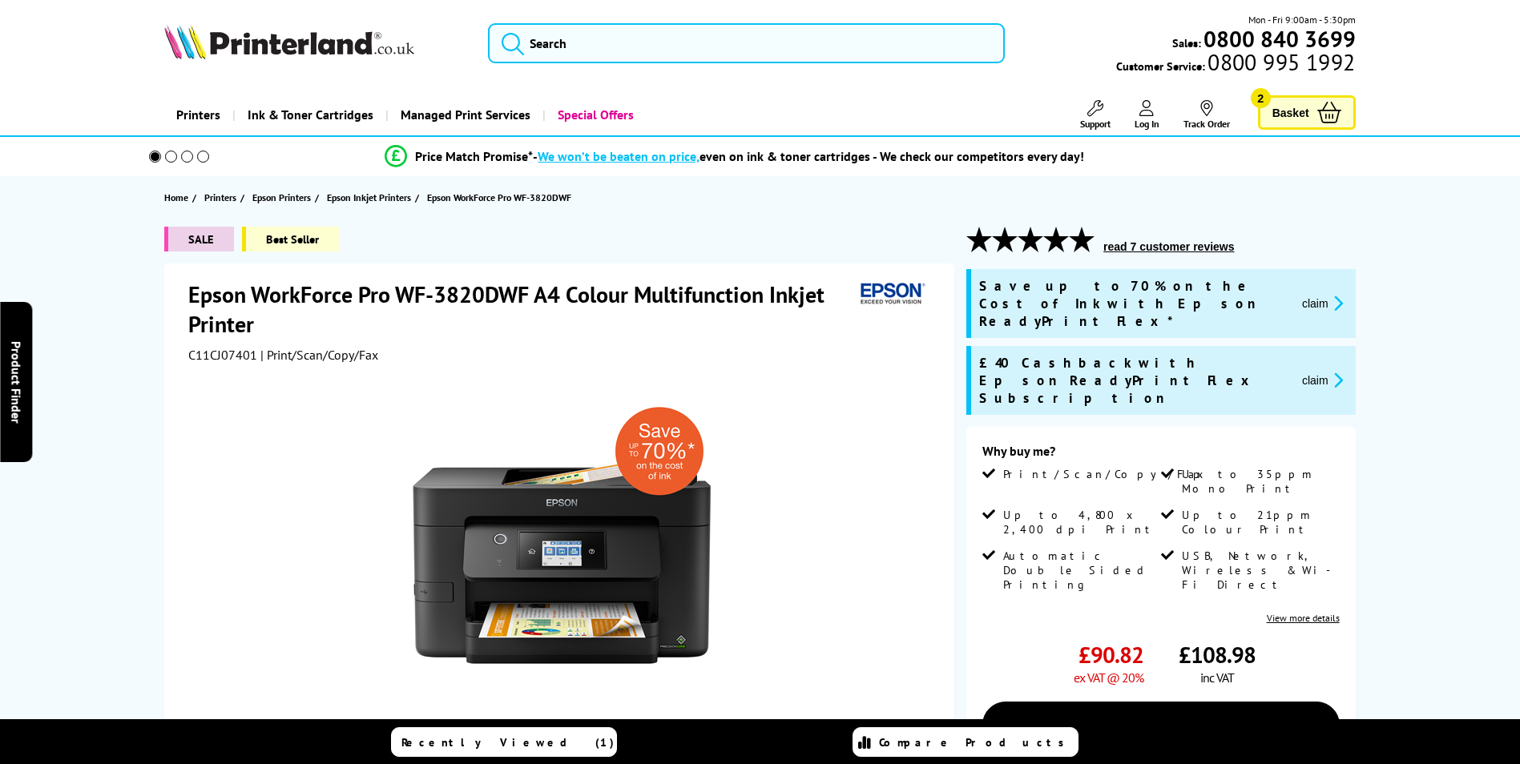 The image size is (1520, 764). Describe the element at coordinates (1259, 522) in the screenshot. I see `span: Up to 21ppm Colour Print` at that location.